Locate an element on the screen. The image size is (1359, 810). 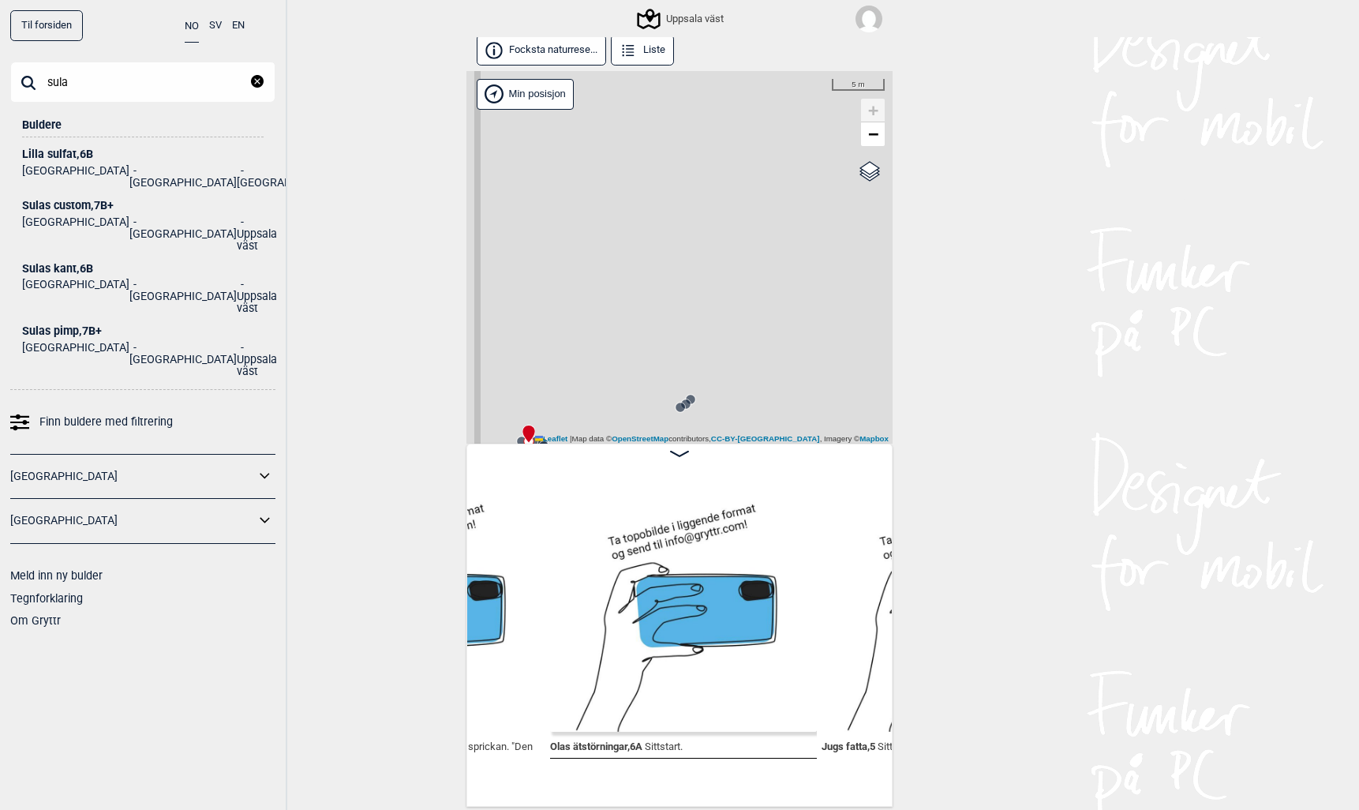
a: OpenStreetMap is located at coordinates (640, 438).